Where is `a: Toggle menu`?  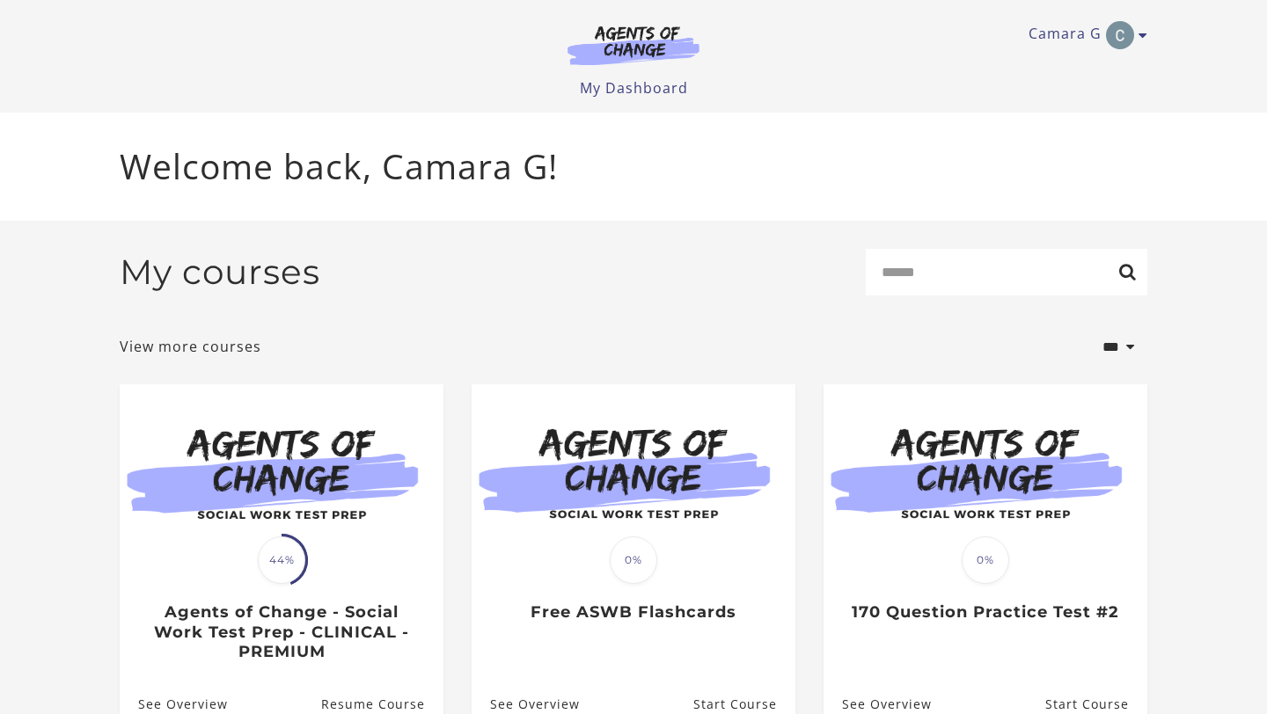 a: Toggle menu is located at coordinates (1083, 35).